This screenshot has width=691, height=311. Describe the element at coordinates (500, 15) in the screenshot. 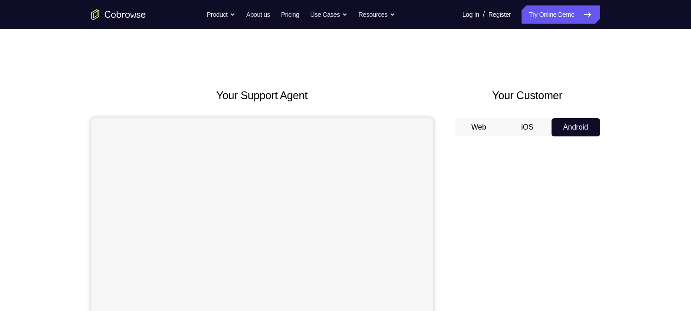

I see `a: Register` at that location.